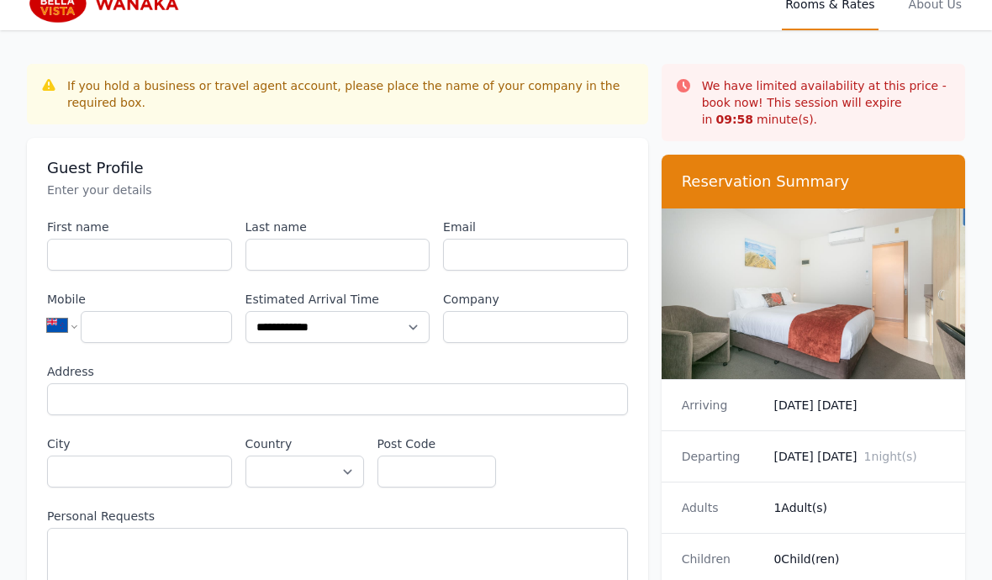 This screenshot has width=992, height=580. I want to click on label: Last name, so click(338, 227).